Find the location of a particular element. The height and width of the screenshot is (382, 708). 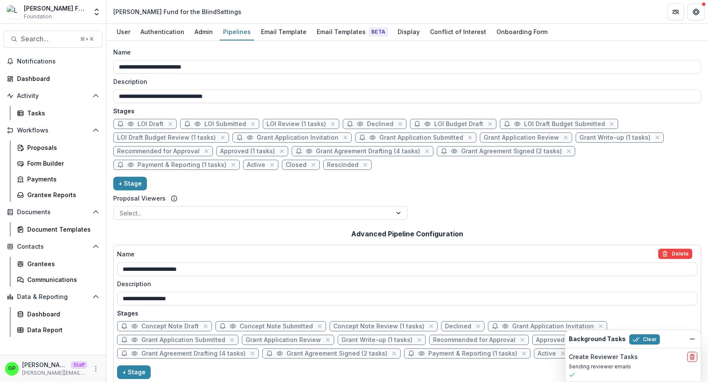

span: Notifications is located at coordinates (58, 61).